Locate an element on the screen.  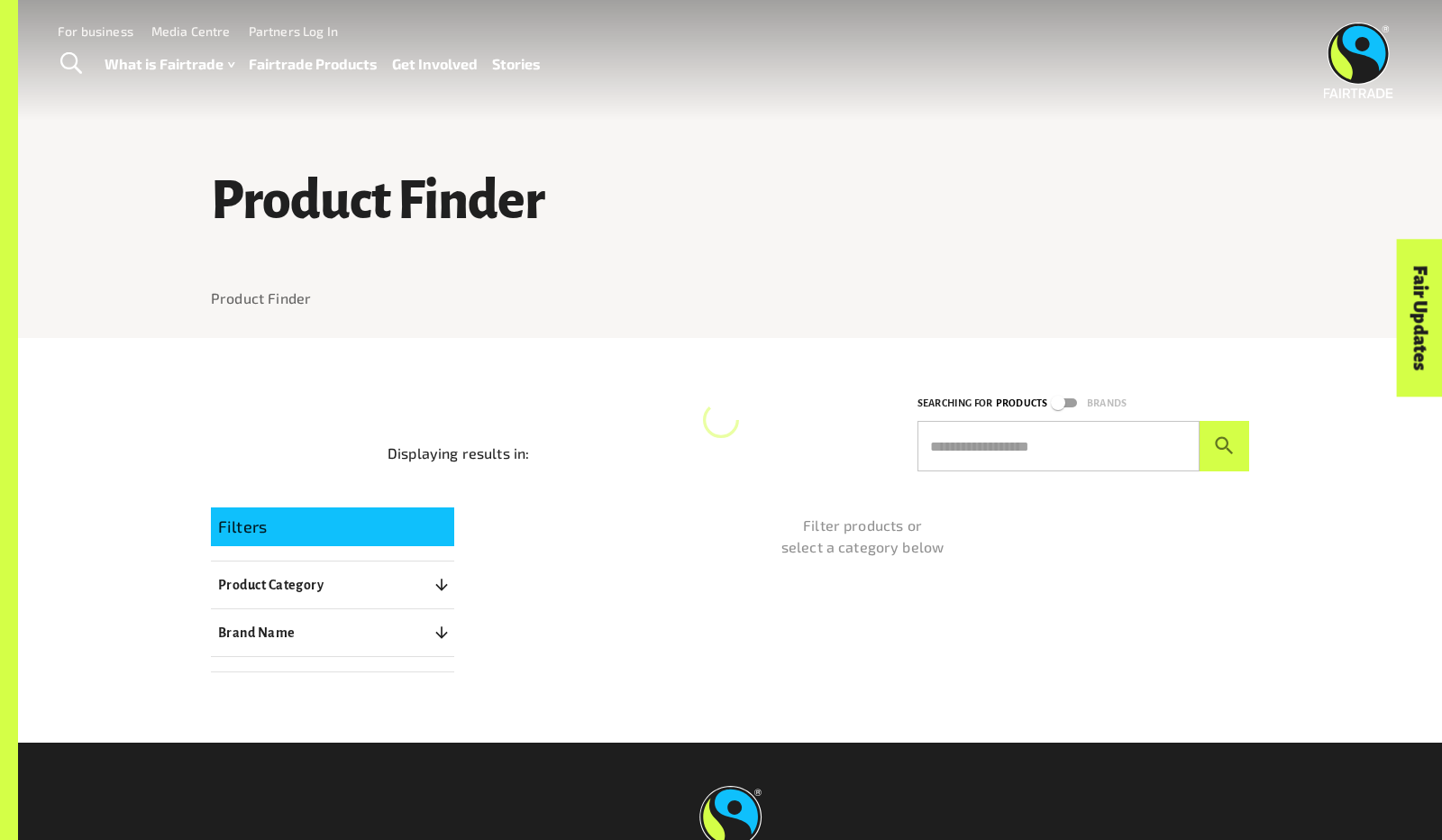
button: Brand Name is located at coordinates (333, 632).